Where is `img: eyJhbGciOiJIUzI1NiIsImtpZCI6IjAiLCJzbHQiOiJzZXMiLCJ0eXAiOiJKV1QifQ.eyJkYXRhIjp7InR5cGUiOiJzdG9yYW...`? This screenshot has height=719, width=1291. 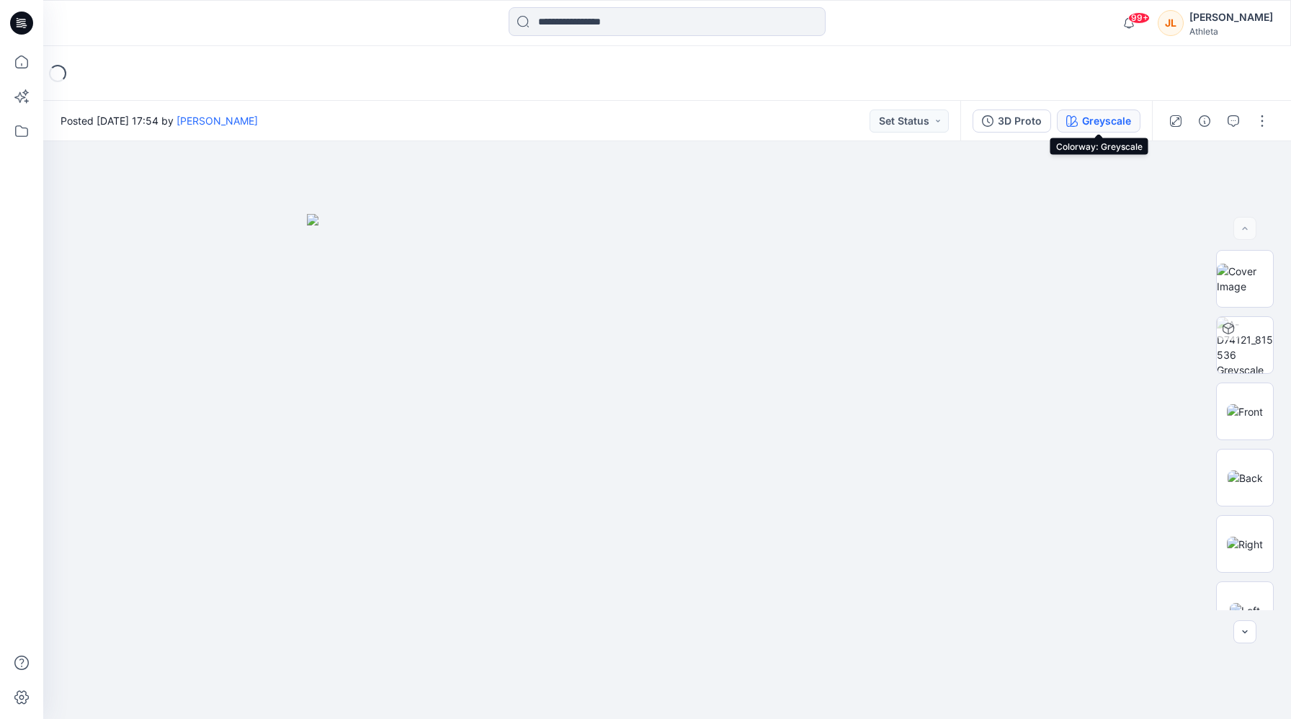
img: eyJhbGciOiJIUzI1NiIsImtpZCI6IjAiLCJzbHQiOiJzZXMiLCJ0eXAiOiJKV1QifQ.eyJkYXRhIjp7InR5cGUiOiJzdG9yYW... is located at coordinates (667, 466).